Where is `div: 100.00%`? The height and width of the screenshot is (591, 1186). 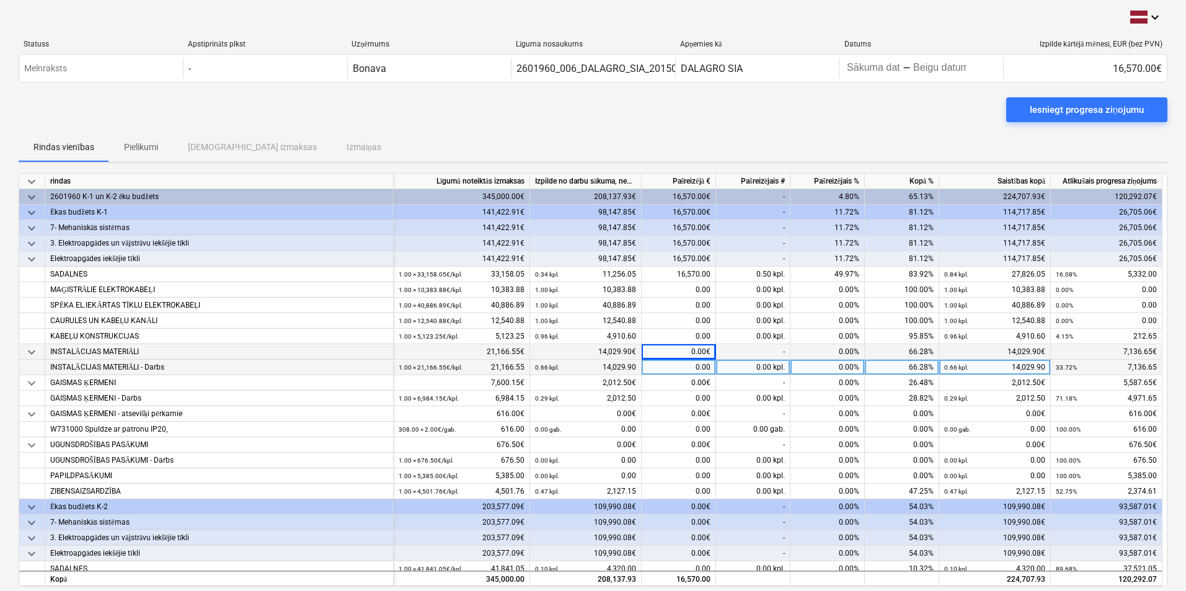 div: 100.00% is located at coordinates (902, 321).